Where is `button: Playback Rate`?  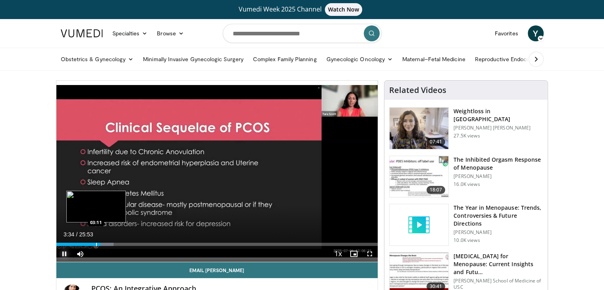 button: Playback Rate is located at coordinates (338, 254).